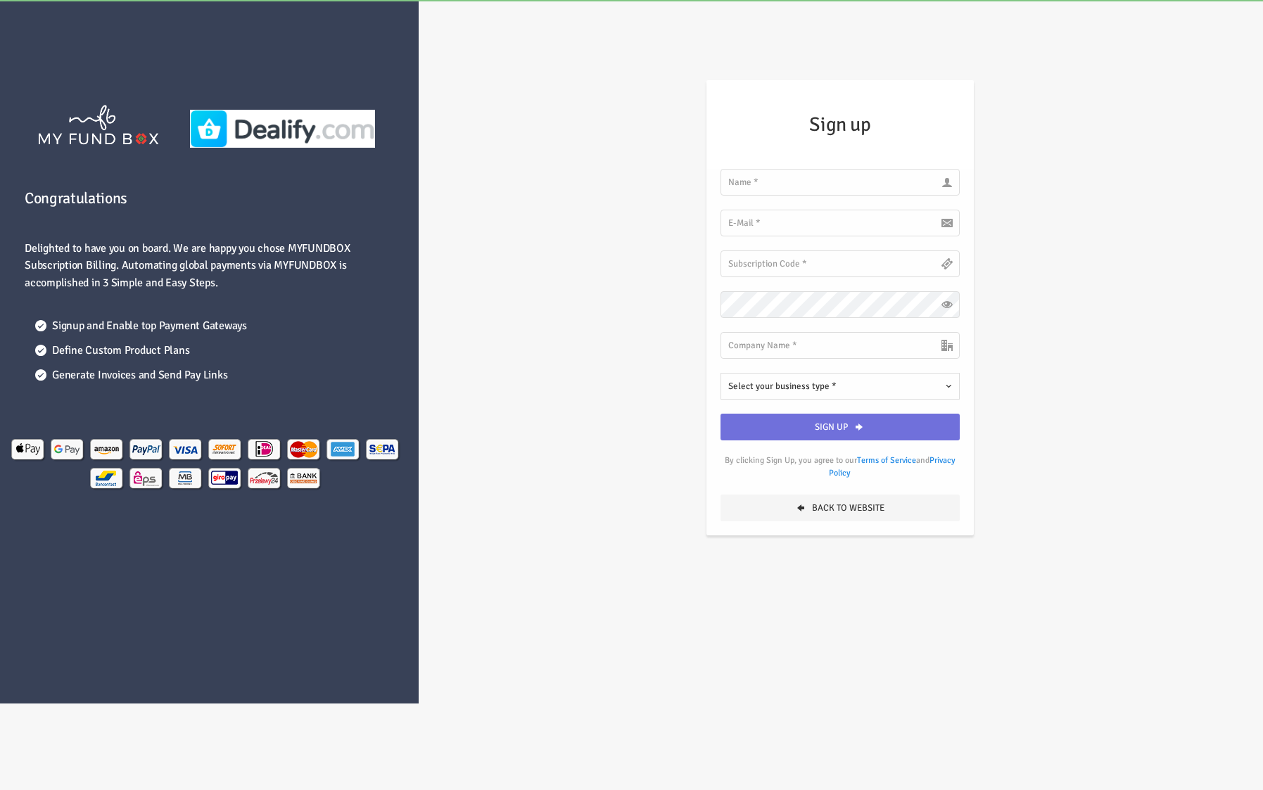  What do you see at coordinates (146, 477) in the screenshot?
I see `img: EPS Pay` at bounding box center [146, 477].